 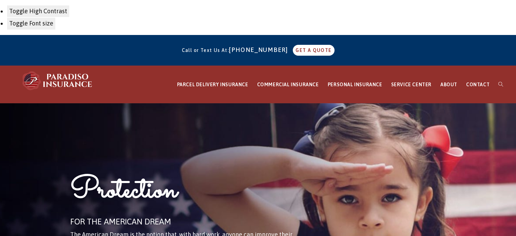 I want to click on span: FOR THE AMERICAN DREAM, so click(x=120, y=221).